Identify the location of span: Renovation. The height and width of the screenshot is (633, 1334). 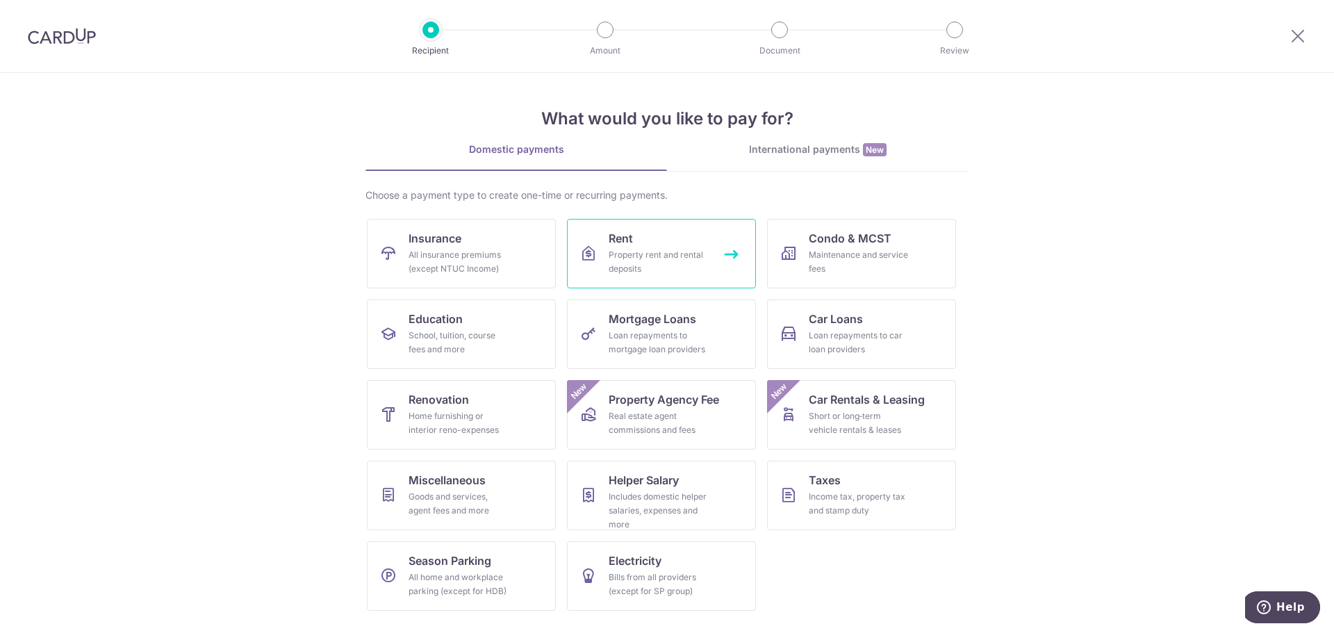
(438, 399).